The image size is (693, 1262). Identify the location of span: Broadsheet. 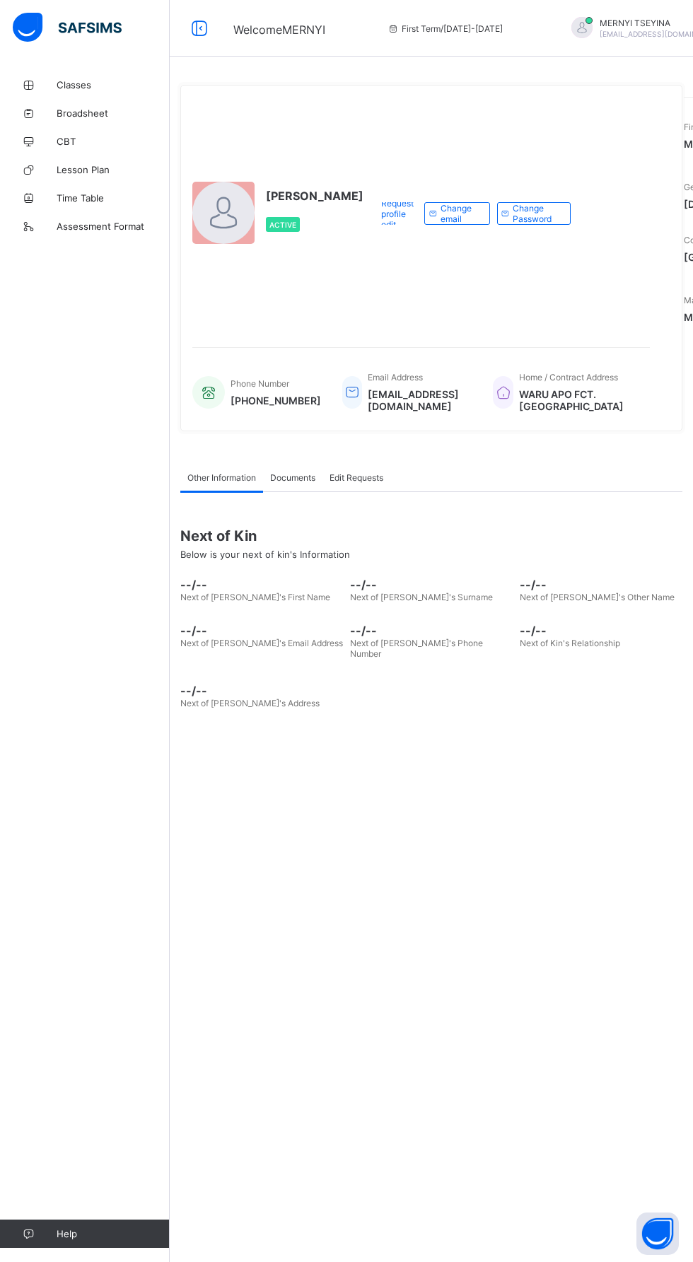
(113, 113).